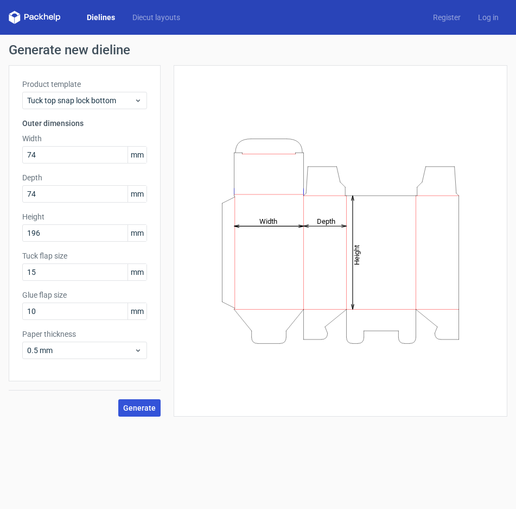 The image size is (516, 509). What do you see at coordinates (85, 84) in the screenshot?
I see `label: Product template` at bounding box center [85, 84].